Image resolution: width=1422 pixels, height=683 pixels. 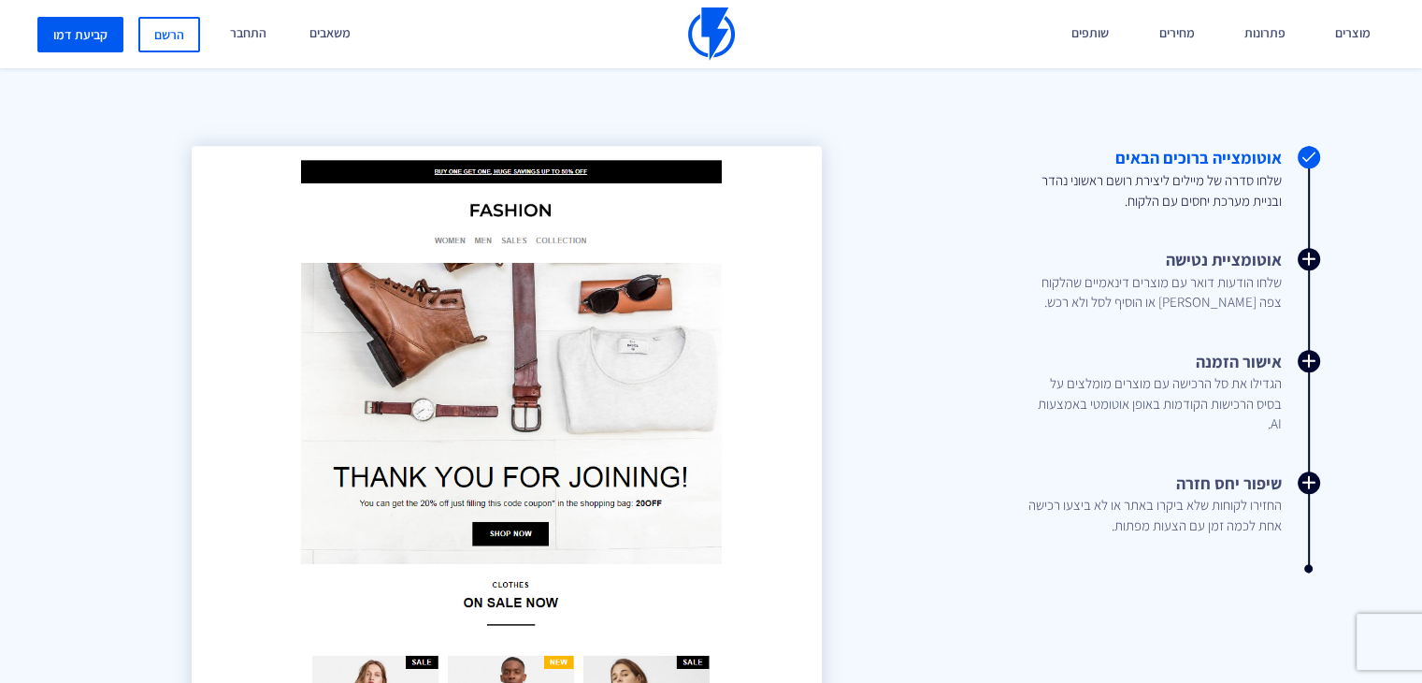 What do you see at coordinates (1119, 392) in the screenshot?
I see `a: אישור הזמנה` at bounding box center [1119, 392].